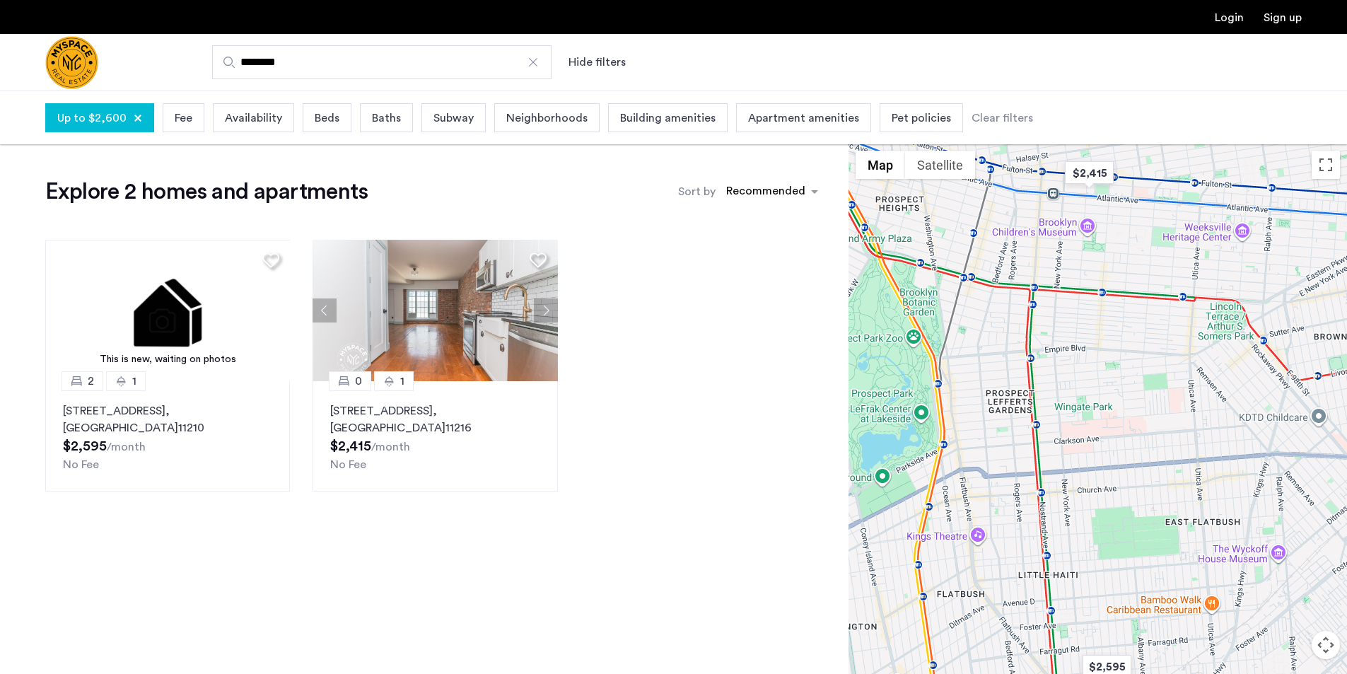 This screenshot has width=1347, height=674. I want to click on button: Show or hide filters, so click(597, 62).